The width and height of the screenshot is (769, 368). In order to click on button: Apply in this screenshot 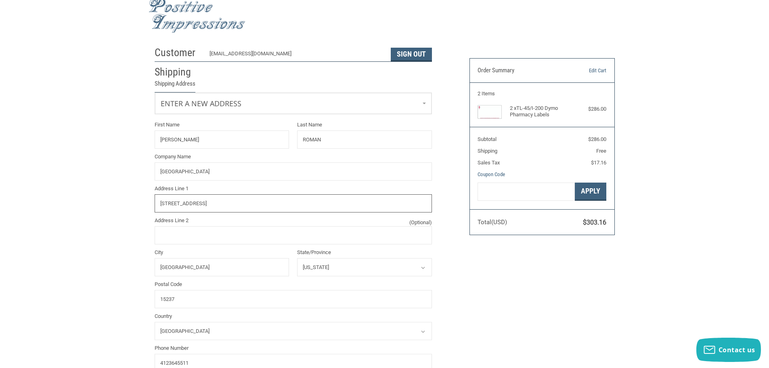, I will do `click(590, 191)`.